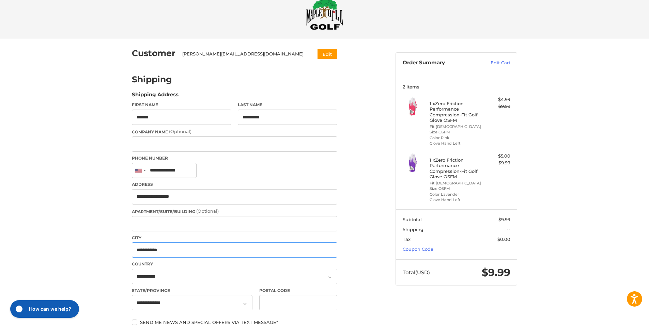 This screenshot has height=327, width=649. I want to click on label: Last Name, so click(287, 105).